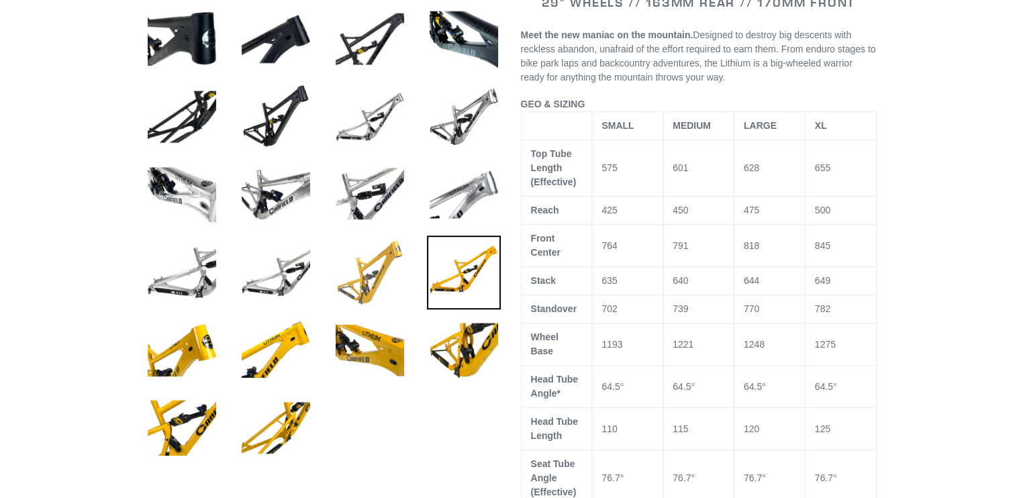 The width and height of the screenshot is (1021, 498). I want to click on span: MEDIUM, so click(691, 126).